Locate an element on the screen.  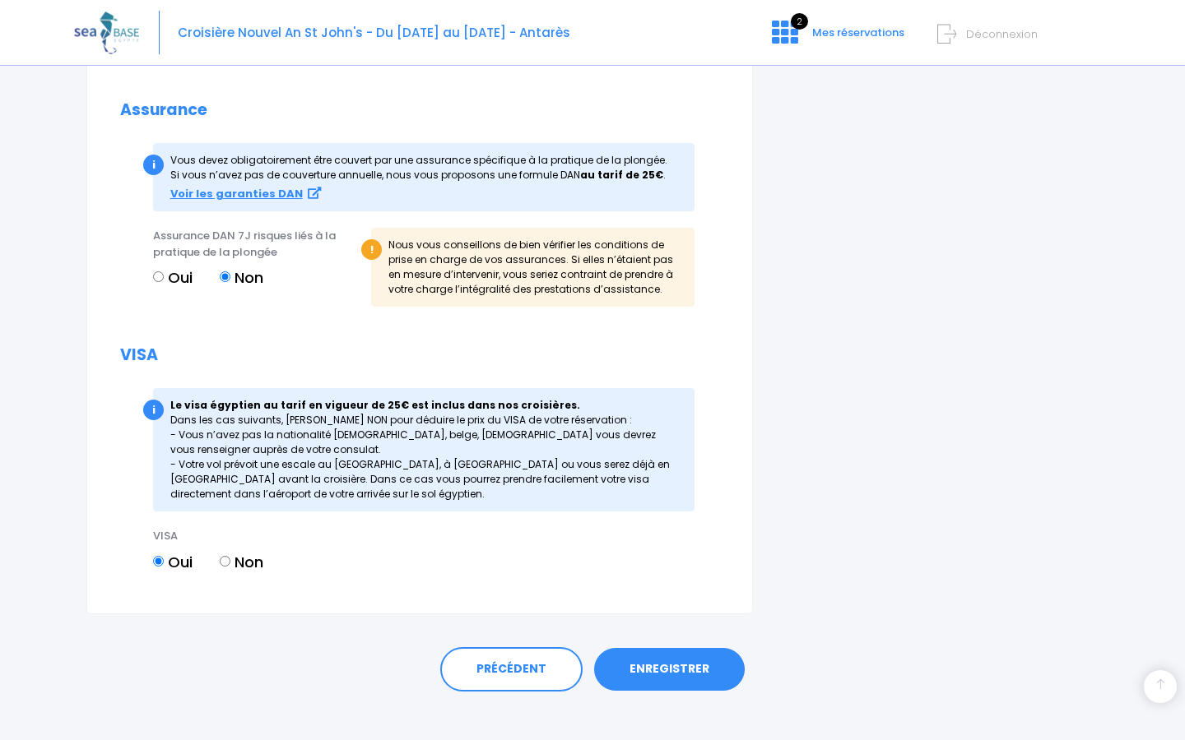
a: ENREGISTRER is located at coordinates (669, 670).